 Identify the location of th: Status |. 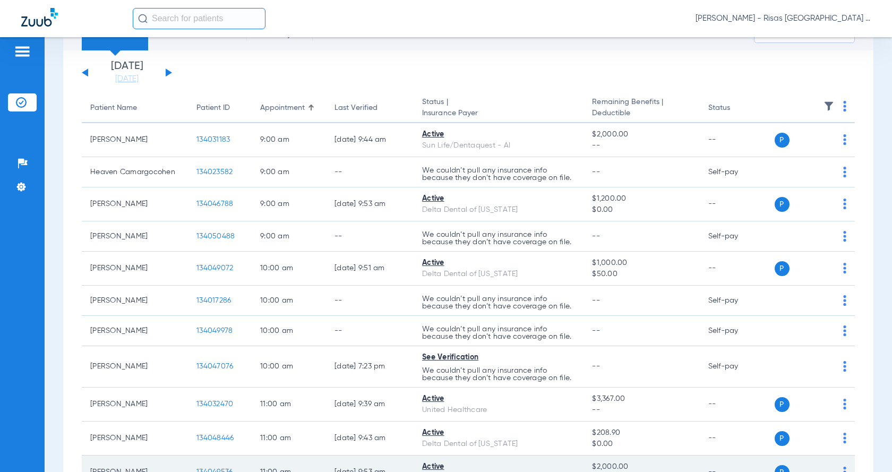
(498, 108).